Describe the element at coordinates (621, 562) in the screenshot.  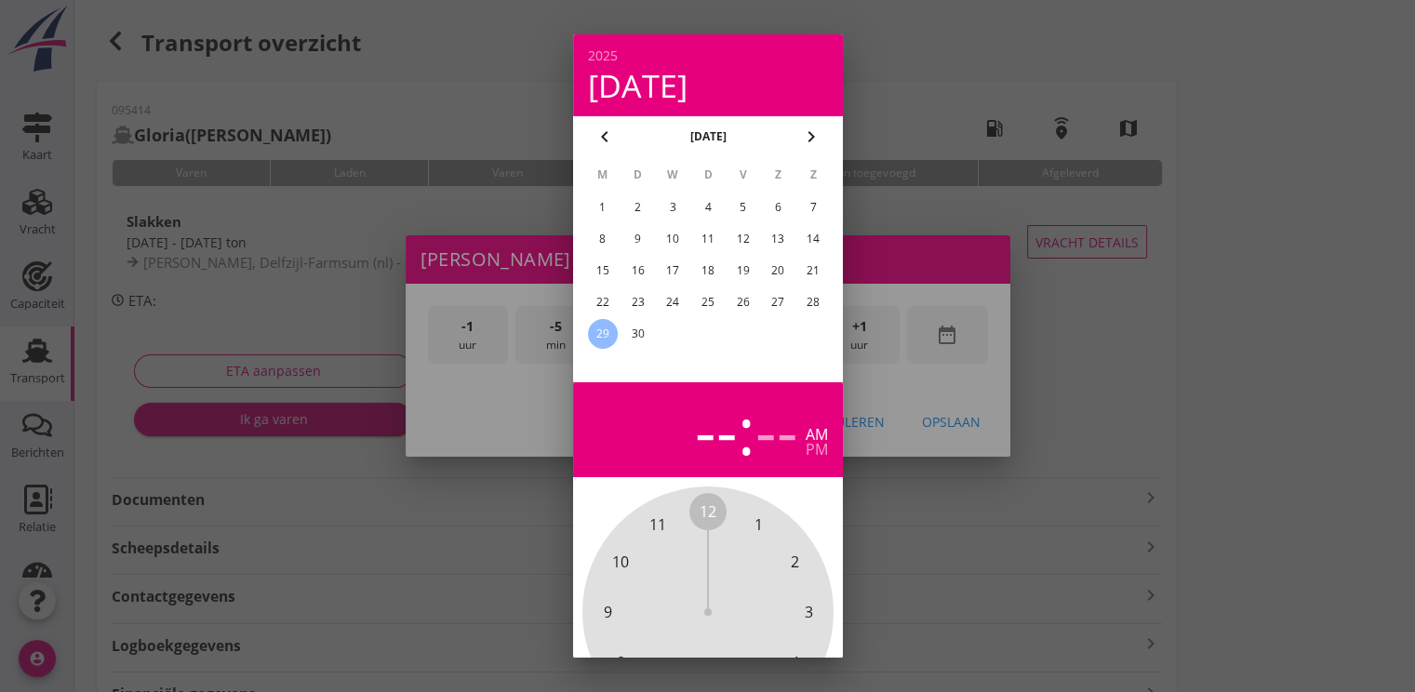
I see `span: 10` at that location.